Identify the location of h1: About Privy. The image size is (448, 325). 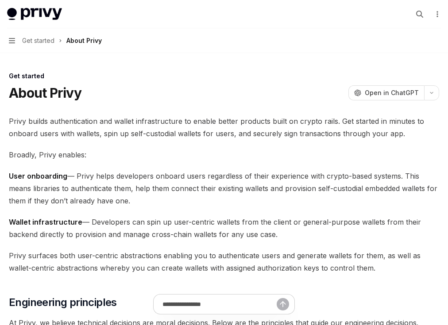
(45, 93).